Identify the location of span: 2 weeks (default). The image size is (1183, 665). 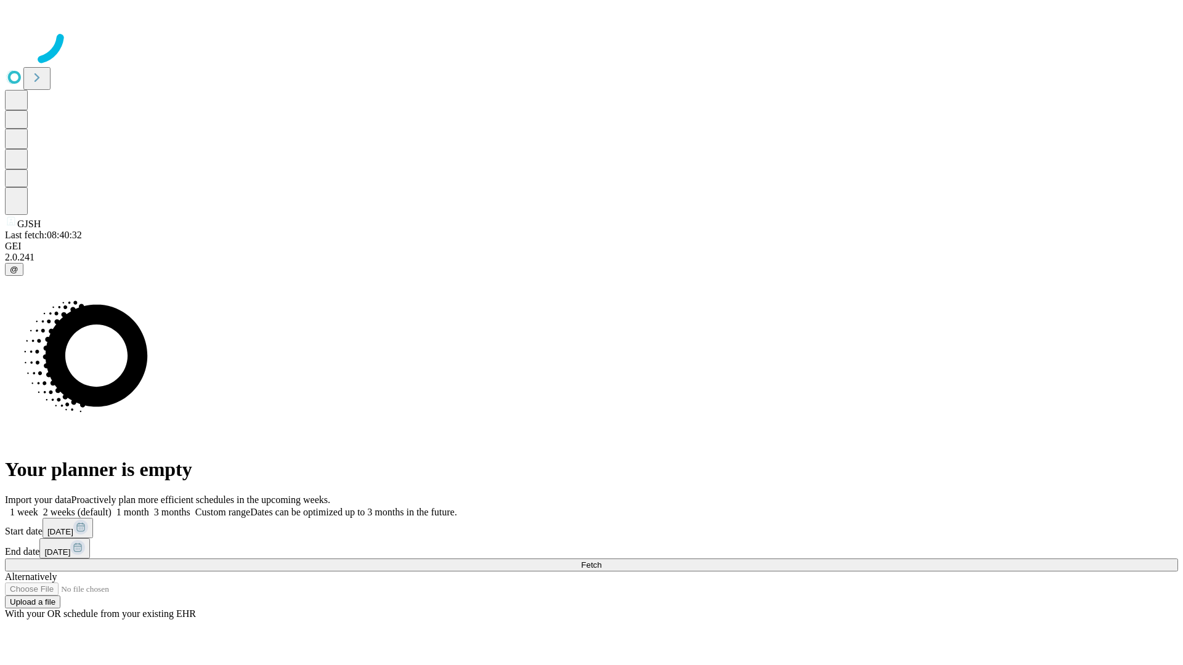
(77, 512).